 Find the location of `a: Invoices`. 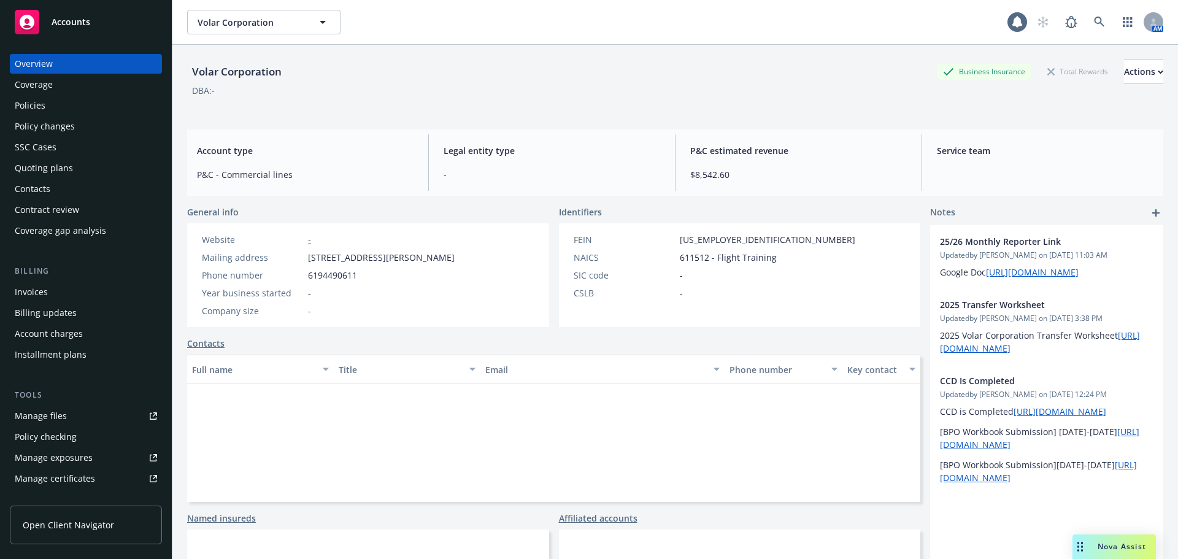

a: Invoices is located at coordinates (86, 292).